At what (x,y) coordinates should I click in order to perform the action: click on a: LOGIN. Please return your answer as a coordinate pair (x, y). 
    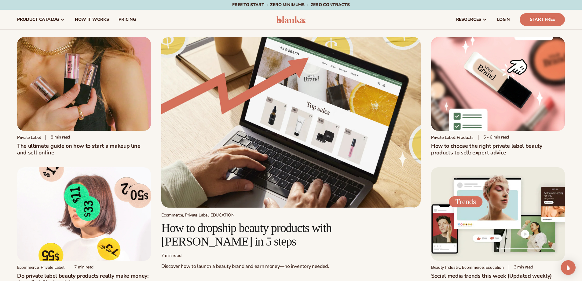
    Looking at the image, I should click on (504, 20).